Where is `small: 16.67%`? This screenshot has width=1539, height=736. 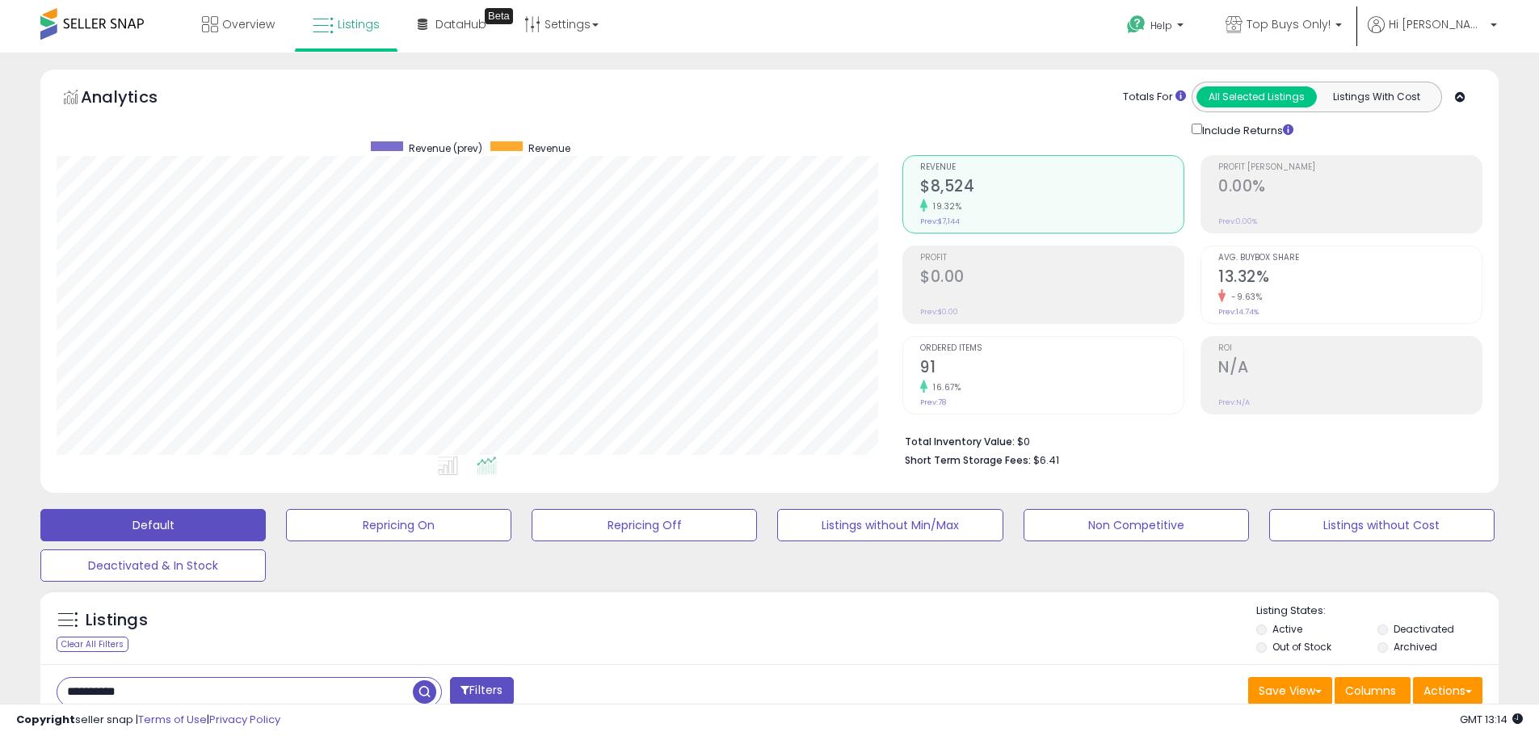
small: 16.67% is located at coordinates (944, 387).